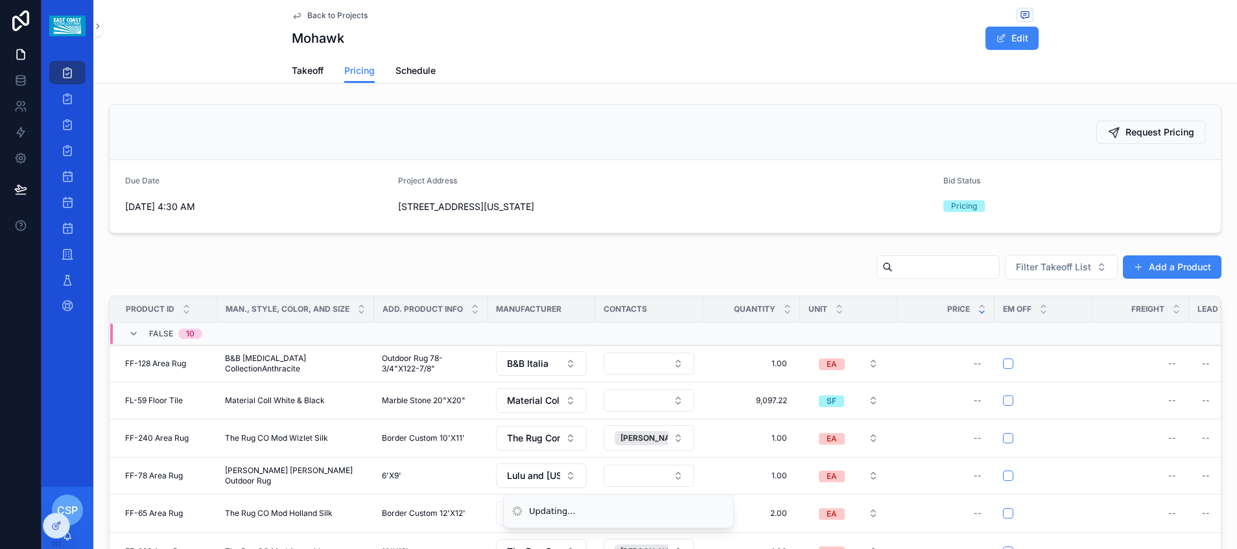  Describe the element at coordinates (1151, 132) in the screenshot. I see `button: Request Pricing` at that location.